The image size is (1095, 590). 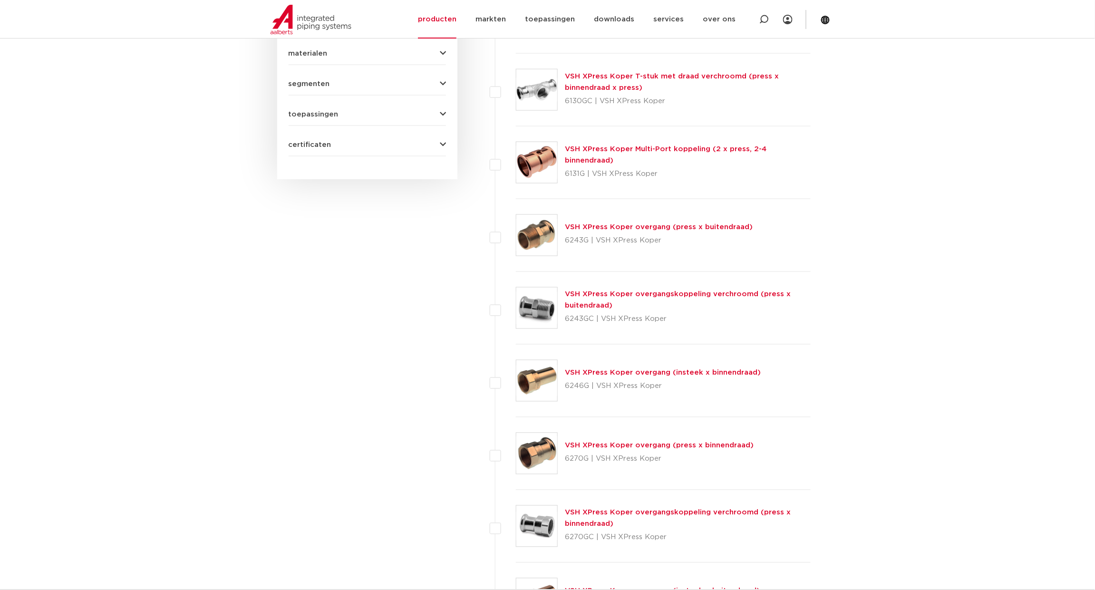 What do you see at coordinates (537, 381) in the screenshot?
I see `img: Thumbnail for VSH XPress Koper overgang (insteek x binnendraad)` at bounding box center [537, 381].